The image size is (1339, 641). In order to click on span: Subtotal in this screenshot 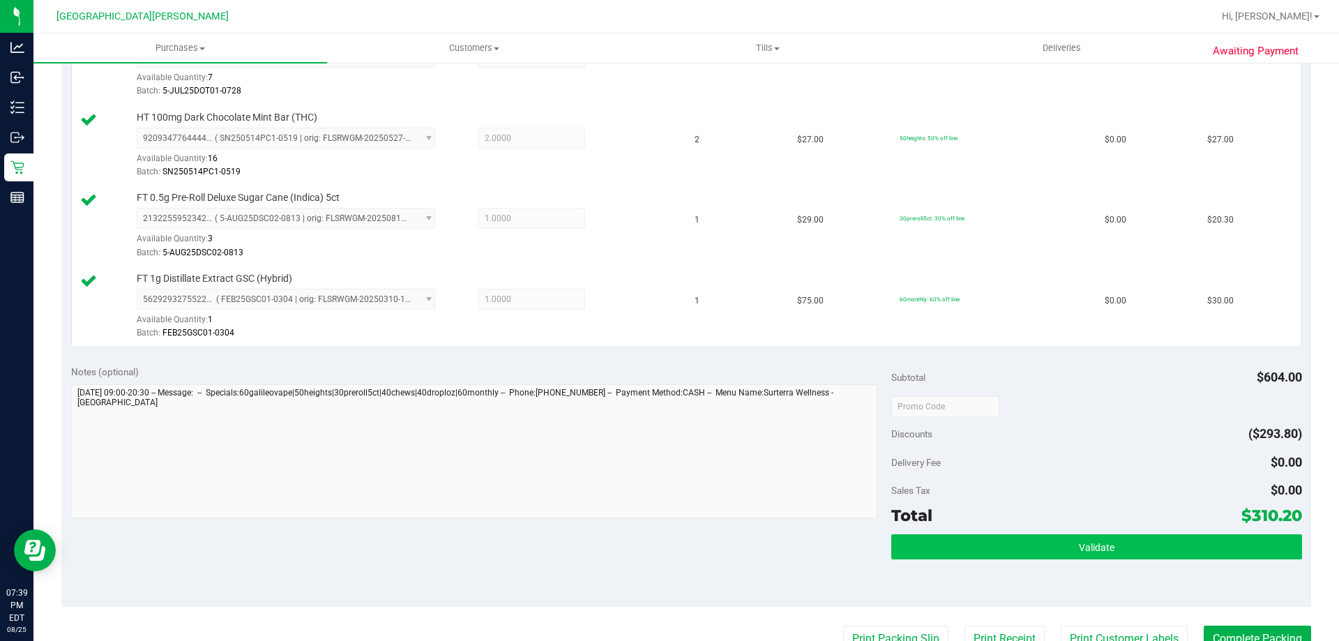, I will do `click(908, 377)`.